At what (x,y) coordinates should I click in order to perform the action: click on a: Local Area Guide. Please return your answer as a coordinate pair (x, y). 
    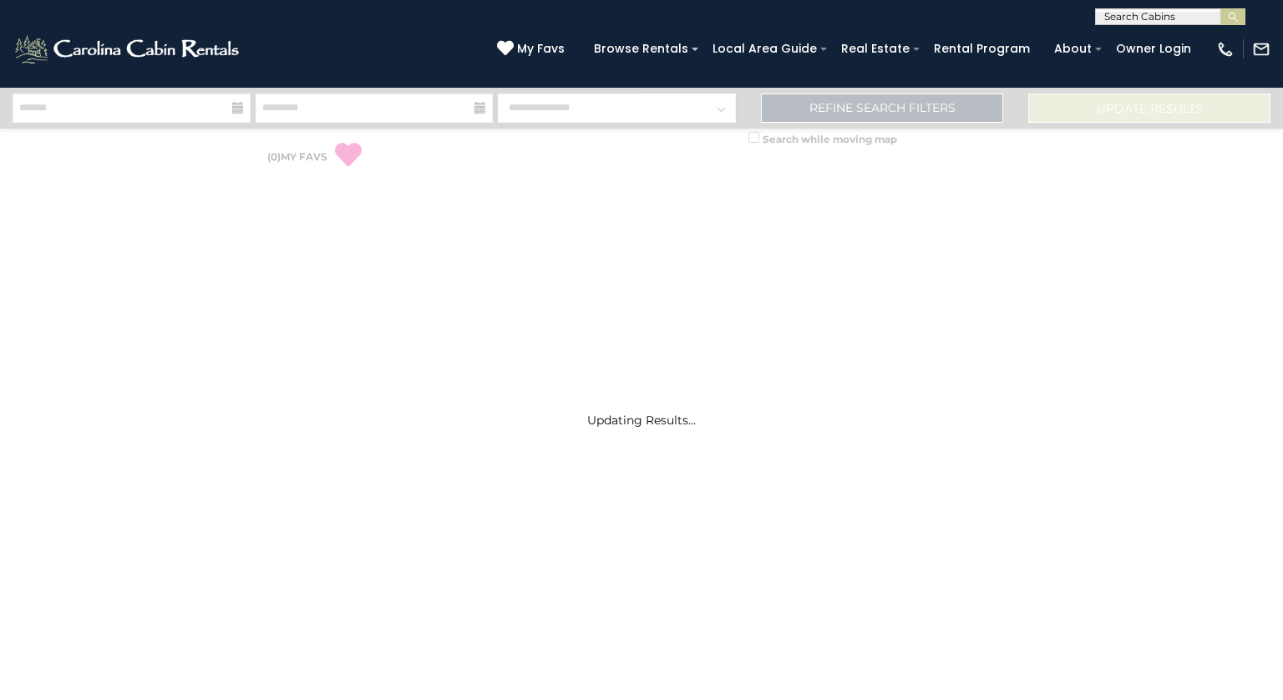
    Looking at the image, I should click on (764, 48).